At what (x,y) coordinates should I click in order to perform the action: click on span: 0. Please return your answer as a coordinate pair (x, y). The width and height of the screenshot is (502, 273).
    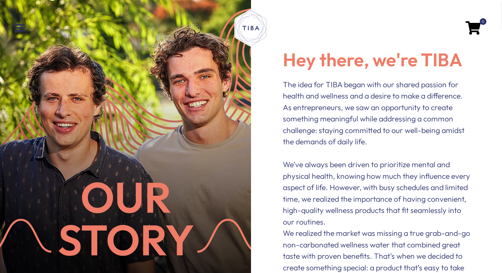
    Looking at the image, I should click on (483, 22).